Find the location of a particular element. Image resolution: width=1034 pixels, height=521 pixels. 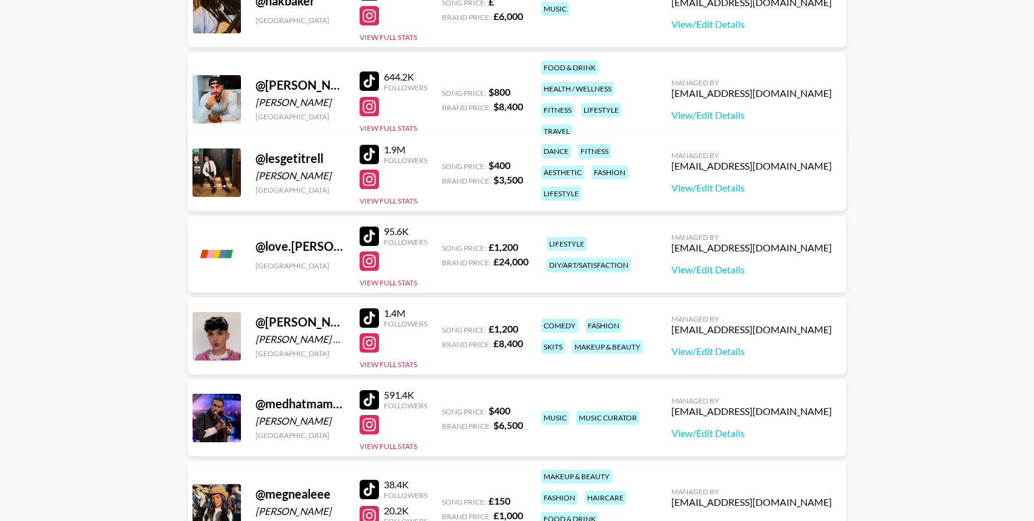

div: 591.4K is located at coordinates (406, 395).